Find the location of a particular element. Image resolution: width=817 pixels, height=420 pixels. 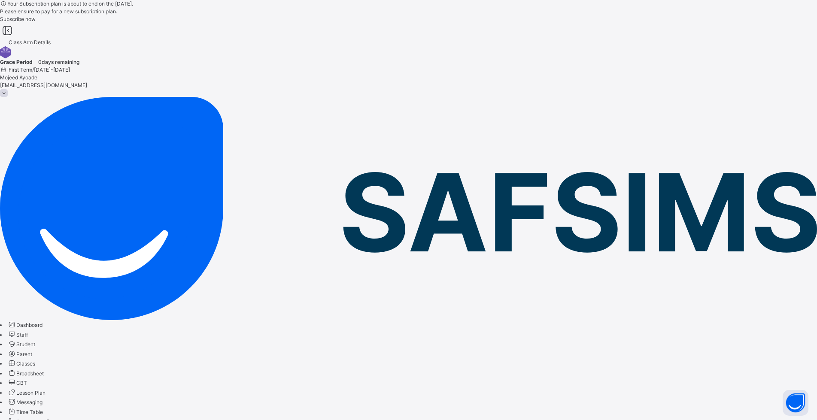

span: Student is located at coordinates (26, 344).